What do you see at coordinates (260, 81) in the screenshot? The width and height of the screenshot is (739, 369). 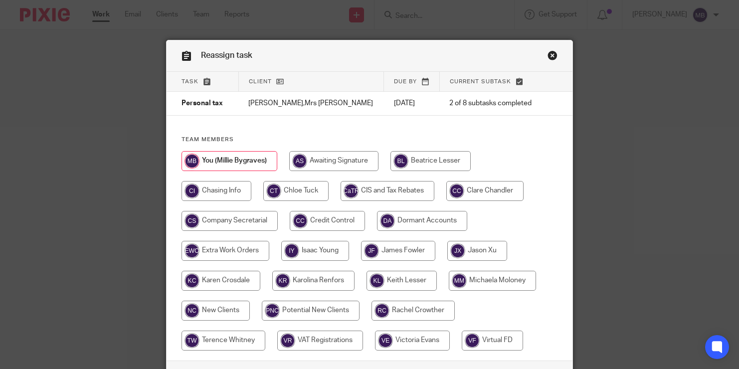 I see `span: Client` at bounding box center [260, 81].